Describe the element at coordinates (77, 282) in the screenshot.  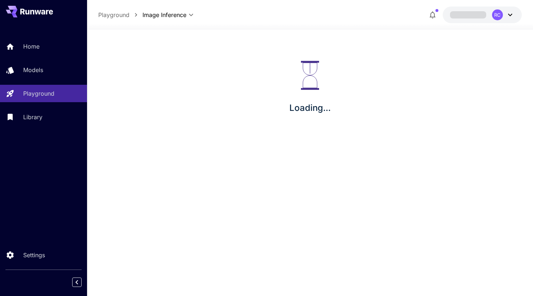
I see `button: Collapse sidebar` at that location.